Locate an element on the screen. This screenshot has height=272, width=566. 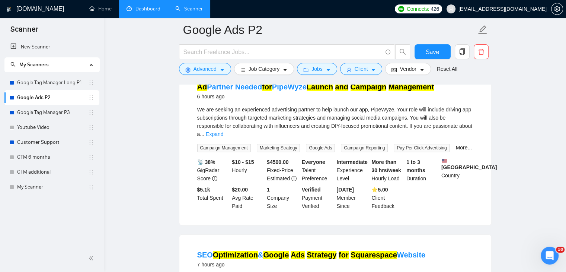
b: $20.00 is located at coordinates (240, 189).